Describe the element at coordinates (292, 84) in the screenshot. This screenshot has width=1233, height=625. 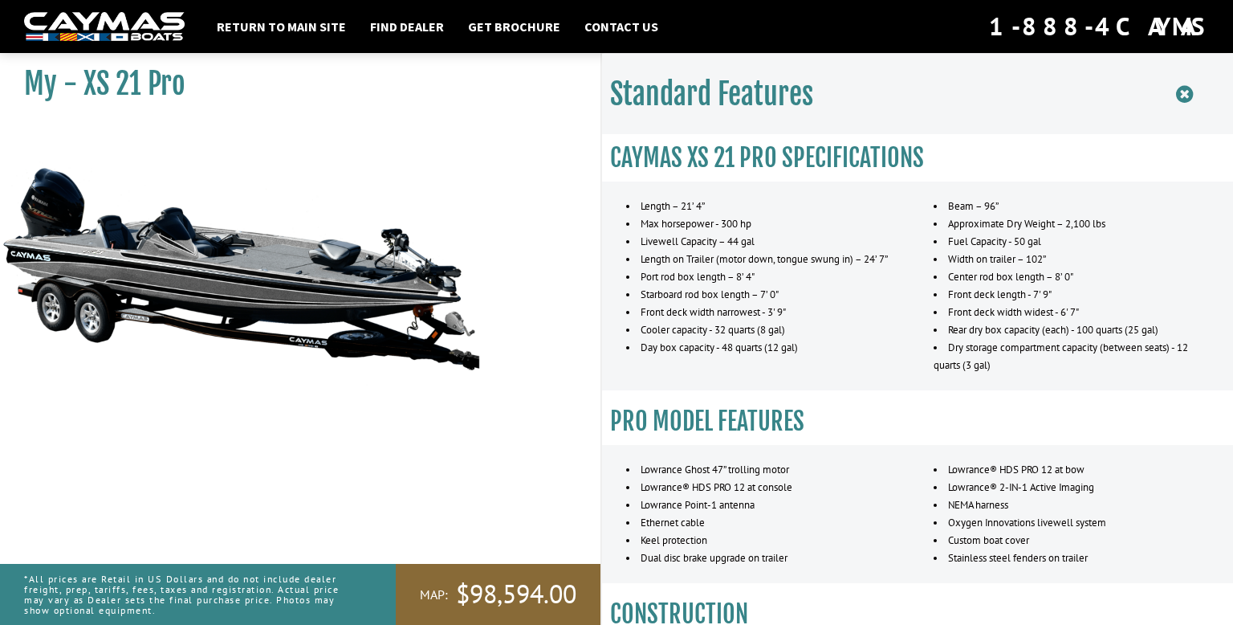
I see `h1: My - XS 21 Pro` at that location.